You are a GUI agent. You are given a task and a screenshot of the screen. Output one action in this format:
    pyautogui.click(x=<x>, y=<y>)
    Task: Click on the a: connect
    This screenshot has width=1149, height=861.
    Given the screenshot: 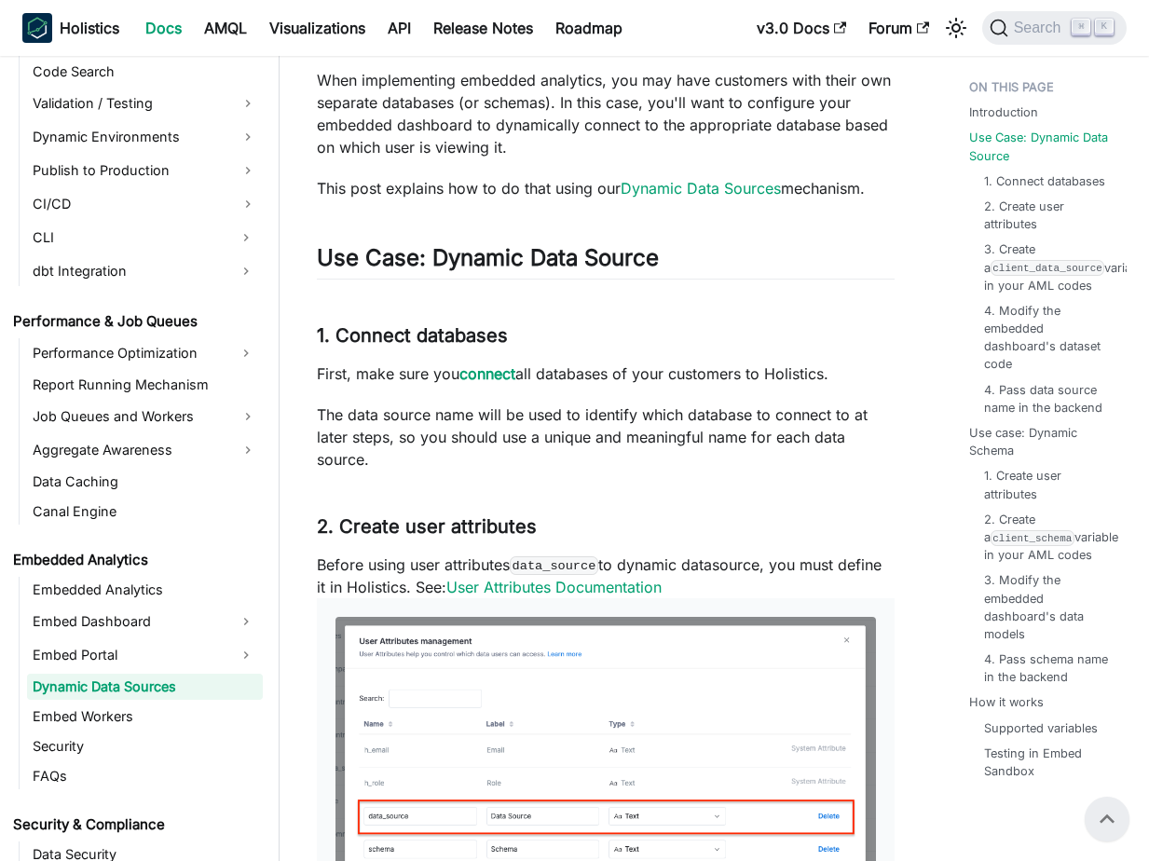 What is the action you would take?
    pyautogui.click(x=487, y=374)
    